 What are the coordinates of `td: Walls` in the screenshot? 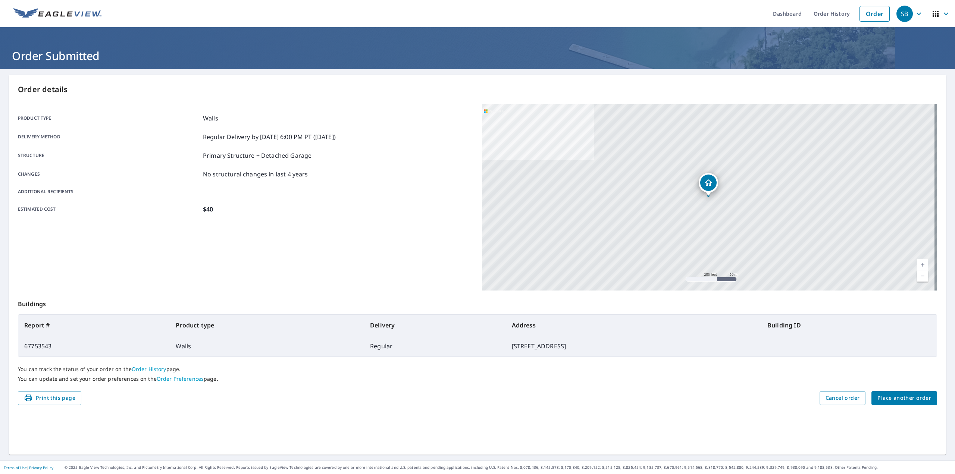 It's located at (267, 346).